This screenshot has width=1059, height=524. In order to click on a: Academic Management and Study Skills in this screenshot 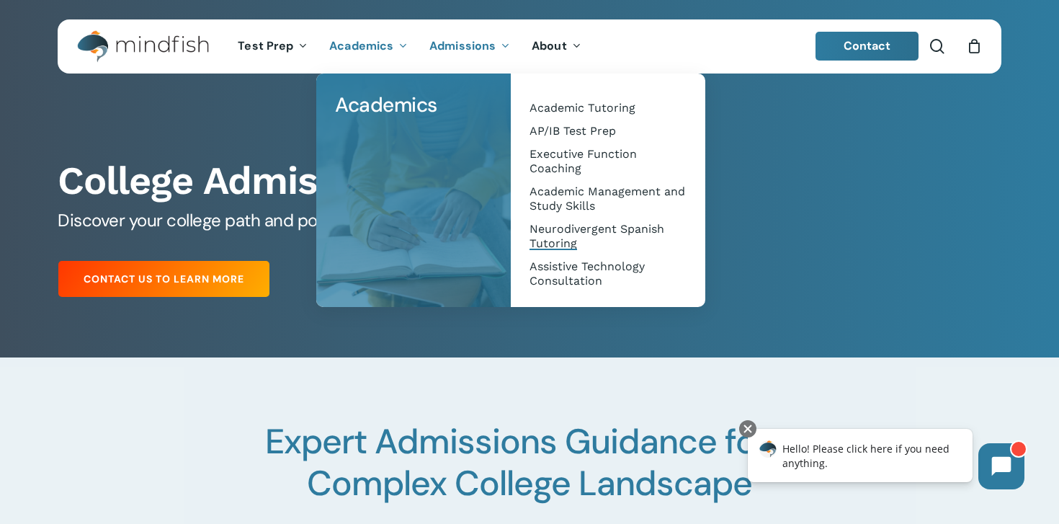, I will do `click(608, 199)`.